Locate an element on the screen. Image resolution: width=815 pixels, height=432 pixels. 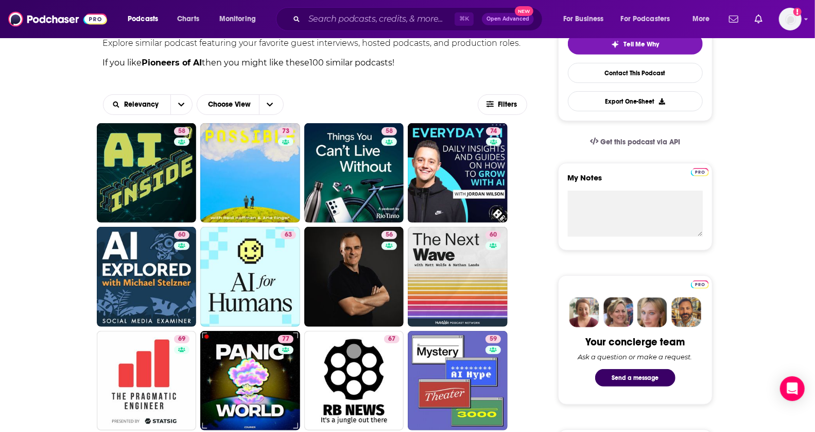
span: New is located at coordinates (524, 11).